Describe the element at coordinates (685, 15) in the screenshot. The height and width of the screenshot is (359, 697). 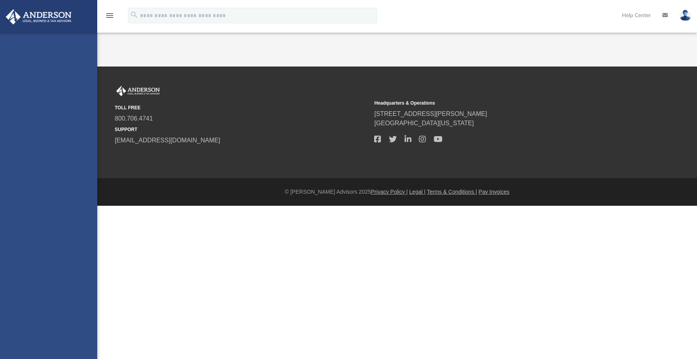
I see `img: User Pic` at that location.